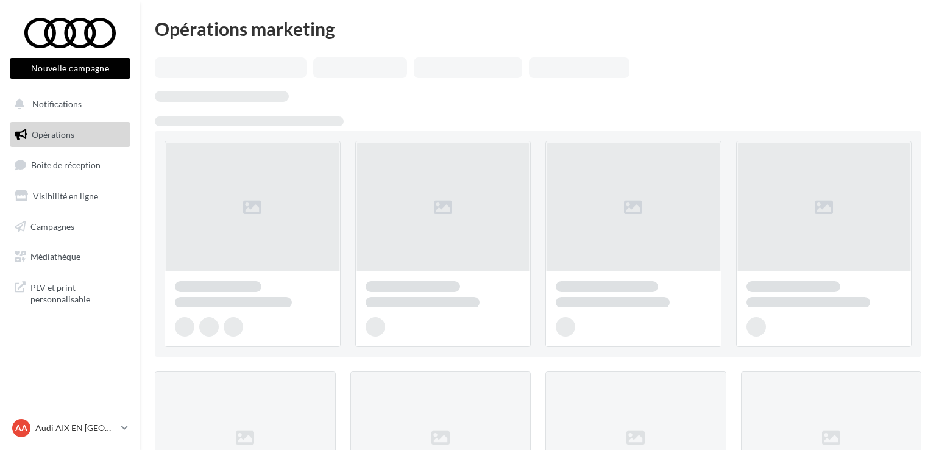 This screenshot has height=450, width=936. What do you see at coordinates (70, 164) in the screenshot?
I see `a: Boîte de réception` at bounding box center [70, 164].